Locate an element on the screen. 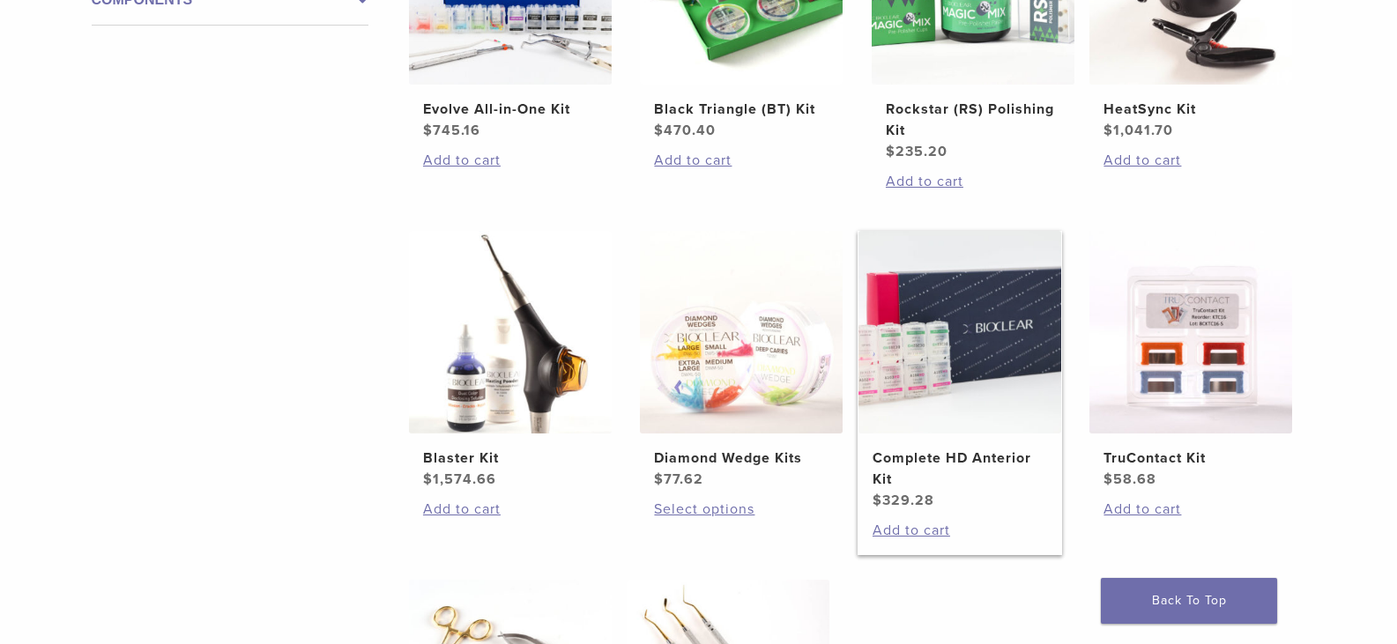 The width and height of the screenshot is (1397, 644). img: TruContact Kit is located at coordinates (1190, 332).